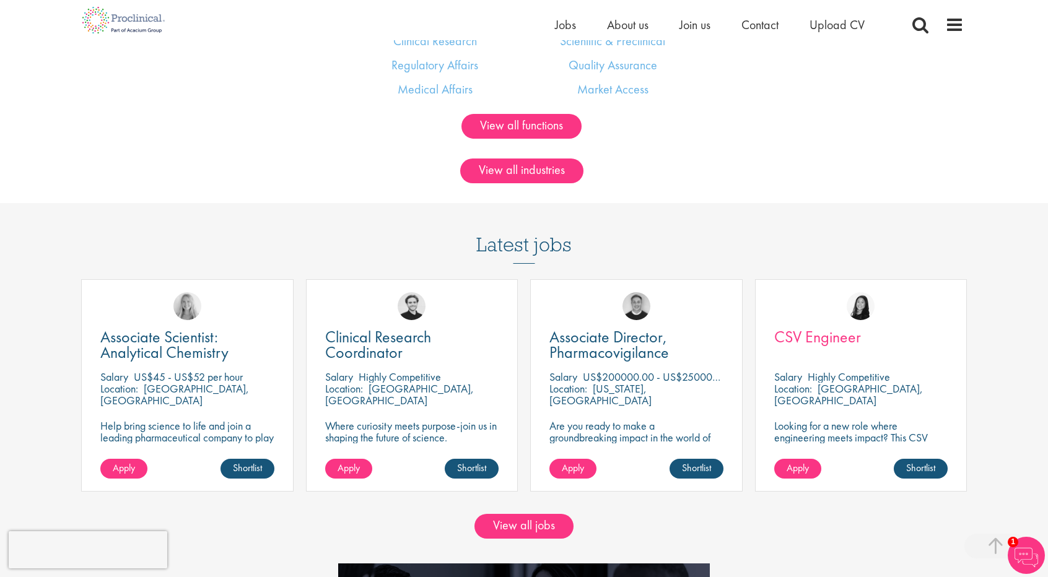  Describe the element at coordinates (435, 89) in the screenshot. I see `a: Medical Affairs` at that location.